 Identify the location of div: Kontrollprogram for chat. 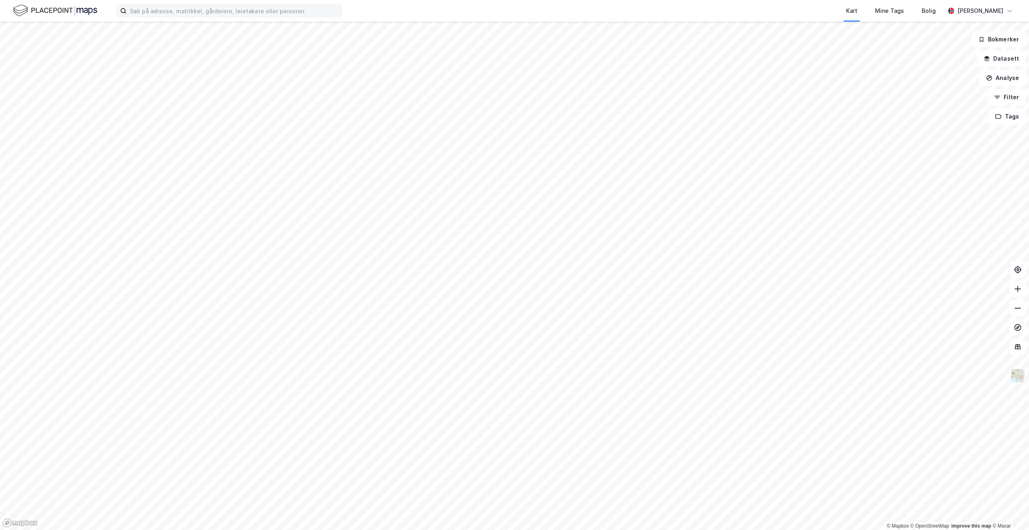
(1009, 511).